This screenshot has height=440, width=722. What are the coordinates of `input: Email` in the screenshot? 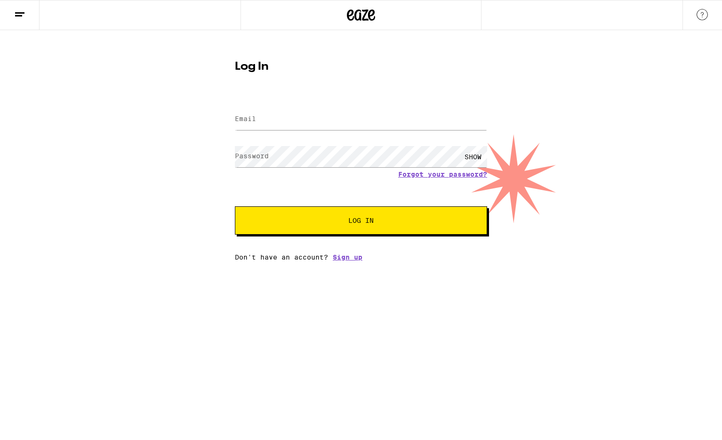 It's located at (361, 119).